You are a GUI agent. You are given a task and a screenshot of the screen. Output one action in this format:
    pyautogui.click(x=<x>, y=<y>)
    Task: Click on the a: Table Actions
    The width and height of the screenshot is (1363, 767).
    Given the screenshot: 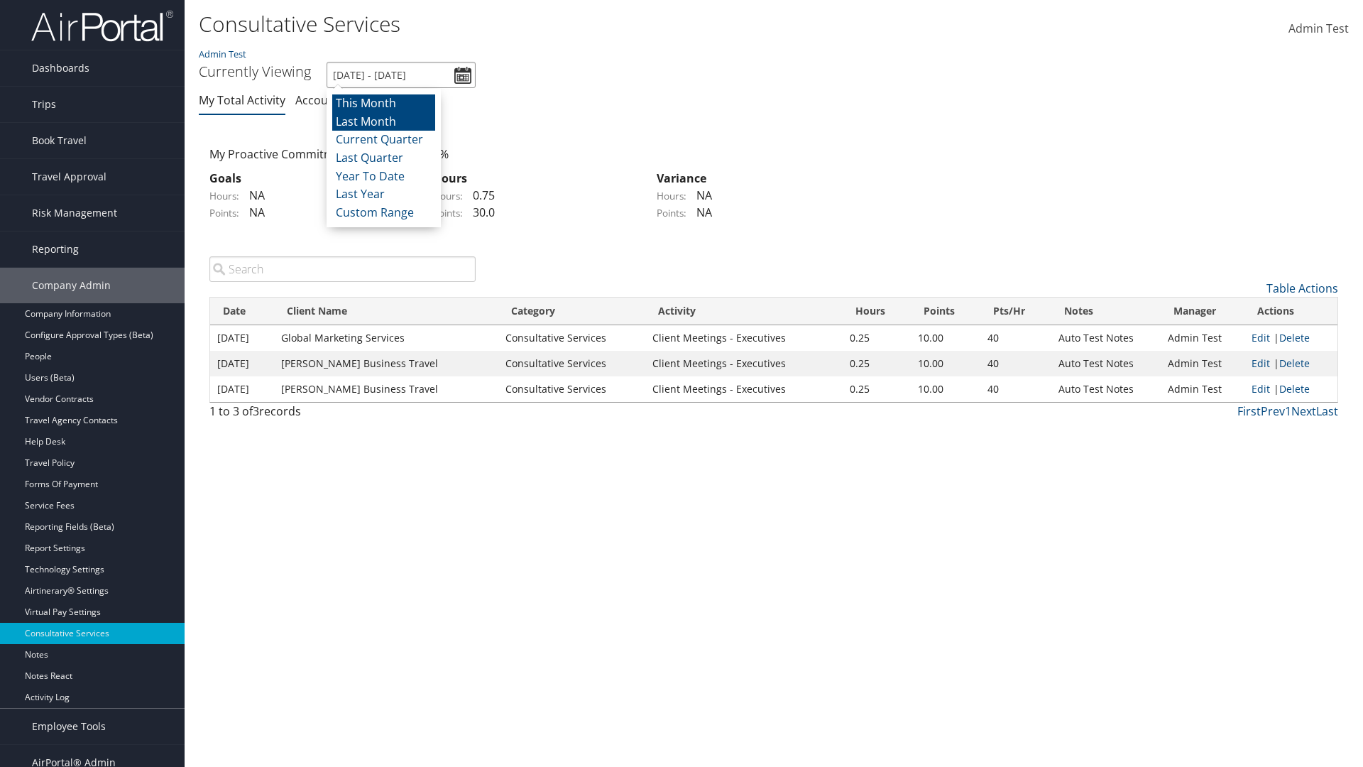 What is the action you would take?
    pyautogui.click(x=1302, y=288)
    